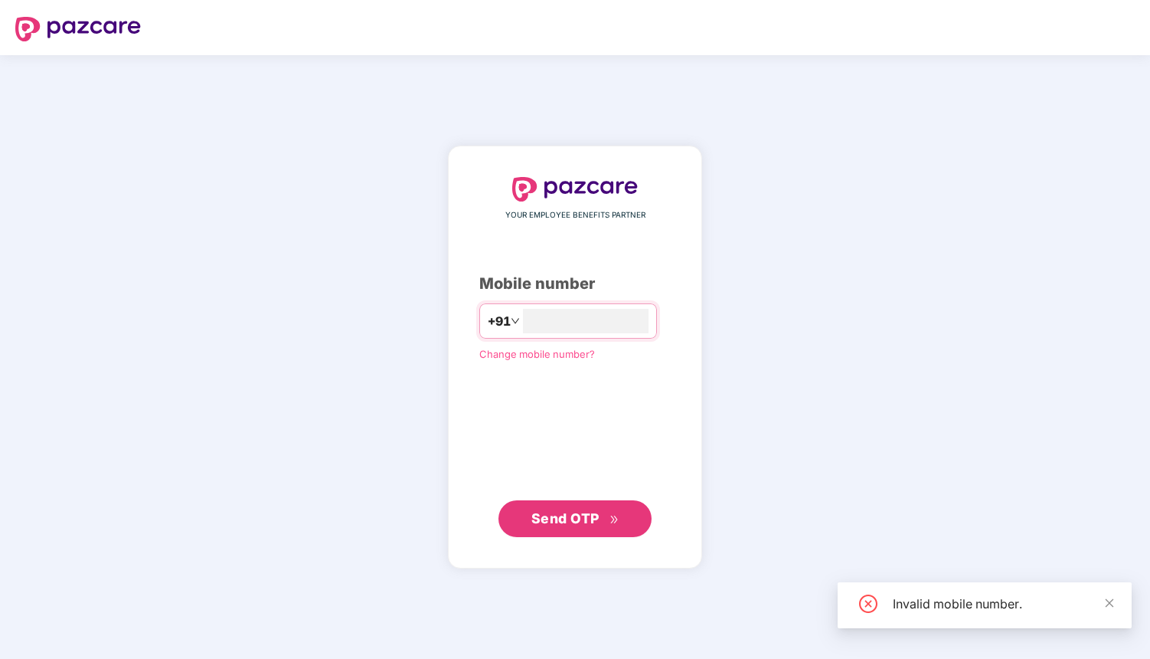  Describe the element at coordinates (565, 518) in the screenshot. I see `span: Send OTP` at that location.